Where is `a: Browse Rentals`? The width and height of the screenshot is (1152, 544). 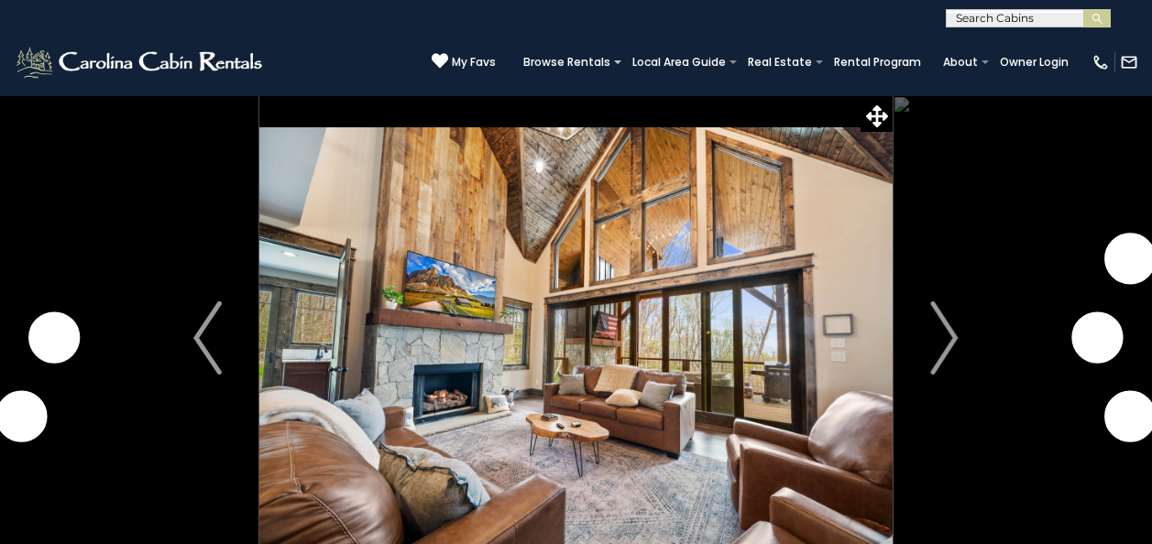
a: Browse Rentals is located at coordinates (566, 62).